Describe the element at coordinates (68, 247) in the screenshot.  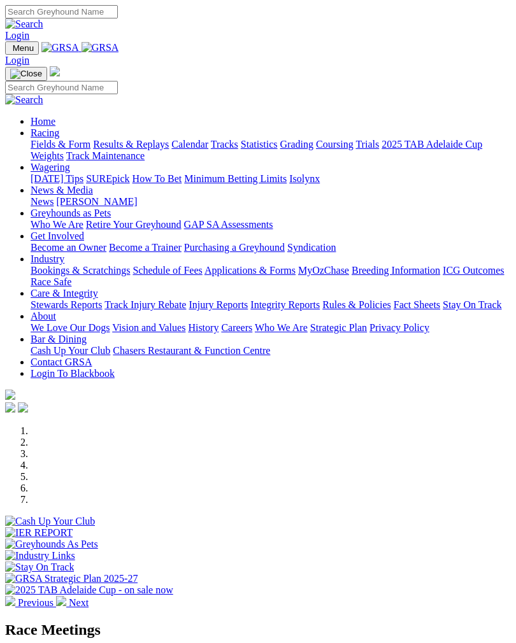
I see `a: Become an Owner` at that location.